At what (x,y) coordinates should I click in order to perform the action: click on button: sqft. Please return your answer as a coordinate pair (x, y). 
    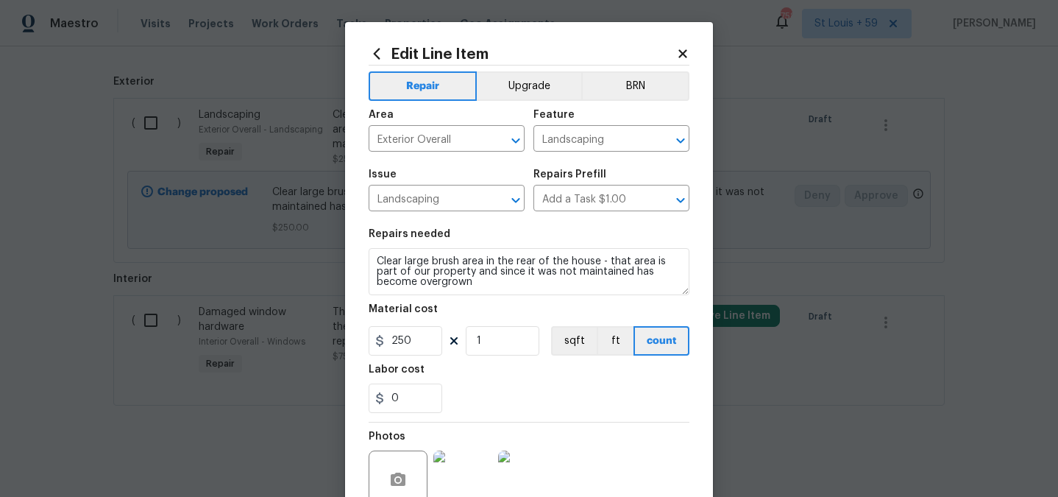
    Looking at the image, I should click on (574, 341).